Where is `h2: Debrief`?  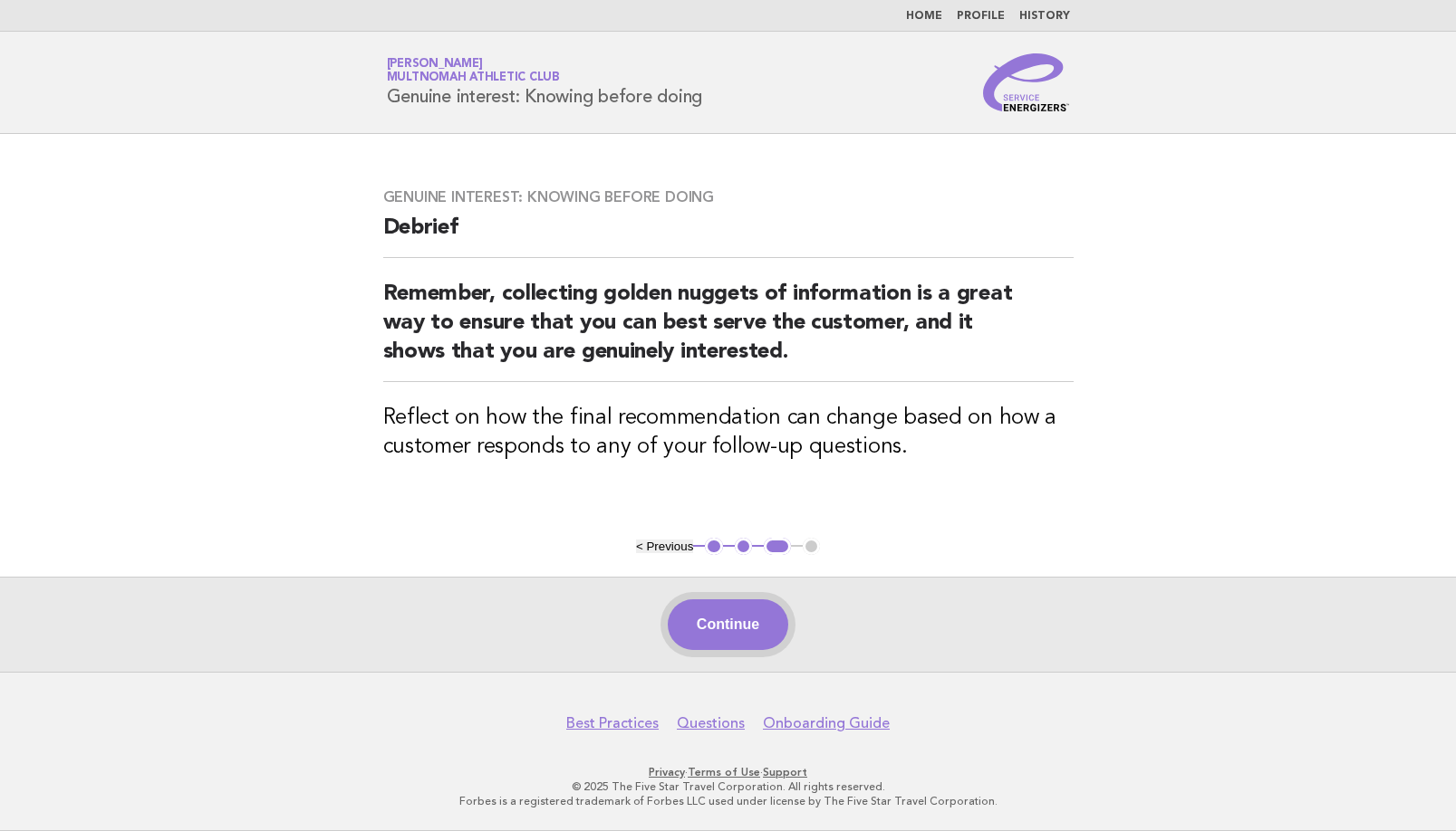
h2: Debrief is located at coordinates (728, 236).